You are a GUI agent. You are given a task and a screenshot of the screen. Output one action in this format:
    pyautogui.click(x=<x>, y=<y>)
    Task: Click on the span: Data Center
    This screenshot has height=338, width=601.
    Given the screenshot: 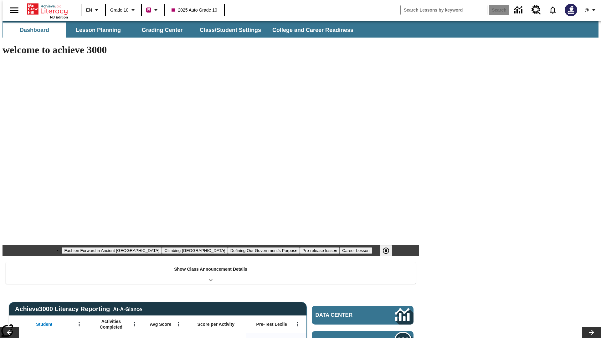 What is the action you would take?
    pyautogui.click(x=345, y=315)
    